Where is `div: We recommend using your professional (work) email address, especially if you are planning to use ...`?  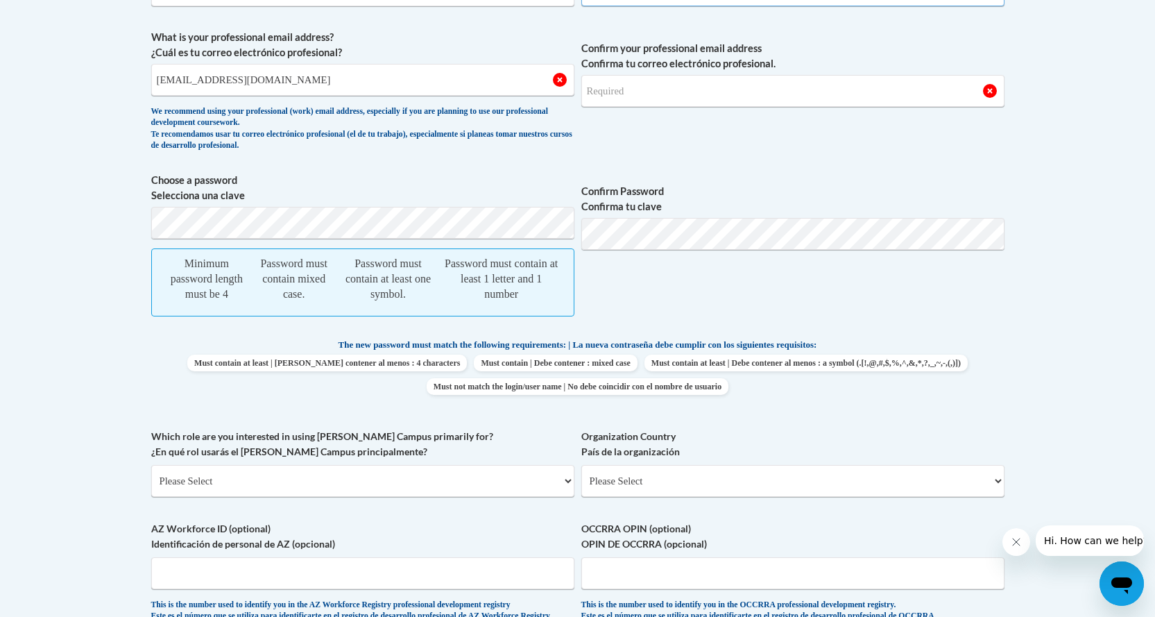
div: We recommend using your professional (work) email address, especially if you are planning to use ... is located at coordinates (363, 129).